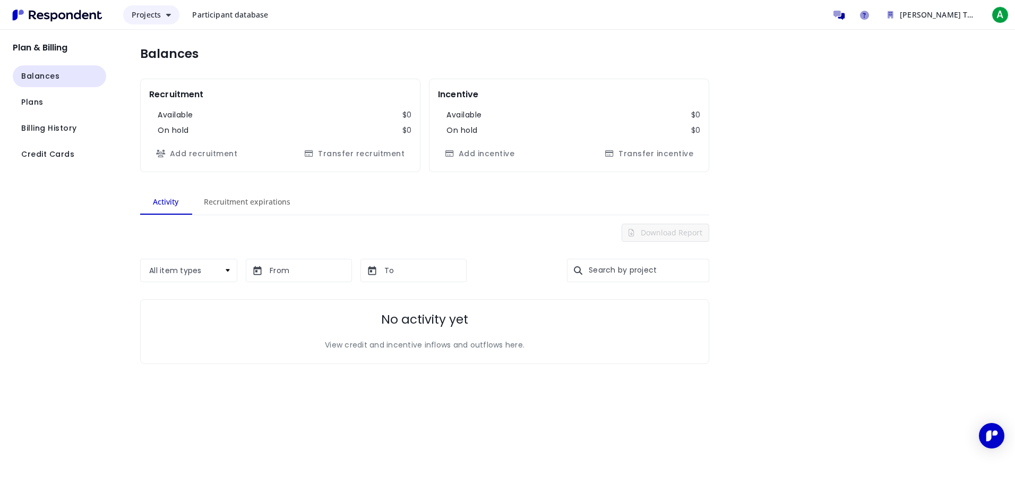  What do you see at coordinates (59, 76) in the screenshot?
I see `button: Navigate to Balances` at bounding box center [59, 76].